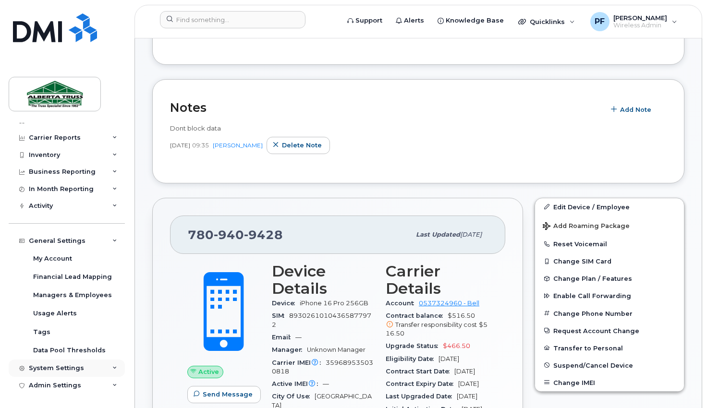 The width and height of the screenshot is (707, 408). What do you see at coordinates (410, 21) in the screenshot?
I see `a: Alerts` at bounding box center [410, 21].